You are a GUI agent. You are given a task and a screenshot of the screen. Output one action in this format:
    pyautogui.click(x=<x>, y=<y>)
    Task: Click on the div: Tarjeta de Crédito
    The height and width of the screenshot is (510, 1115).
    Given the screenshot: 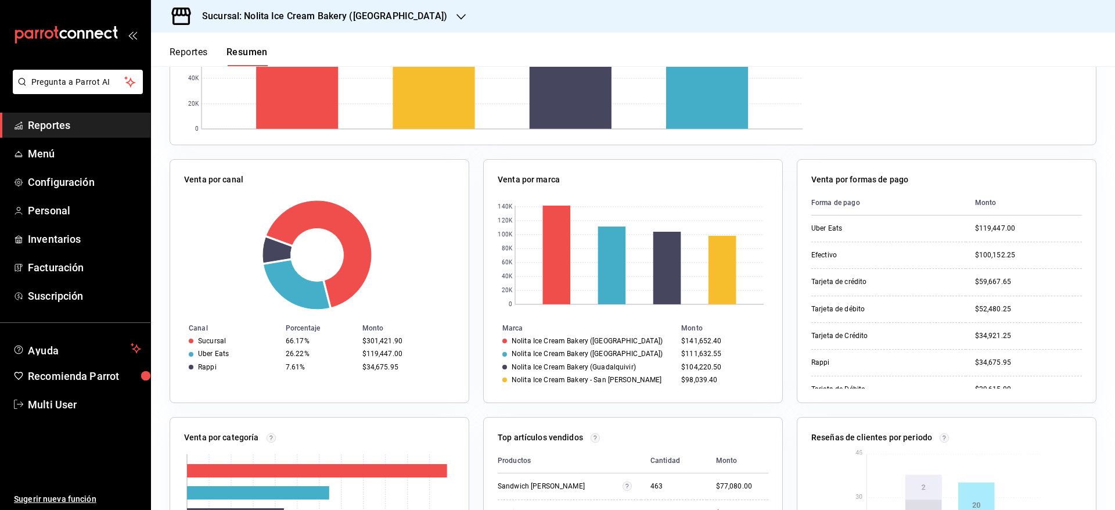 What is the action you would take?
    pyautogui.click(x=869, y=336)
    